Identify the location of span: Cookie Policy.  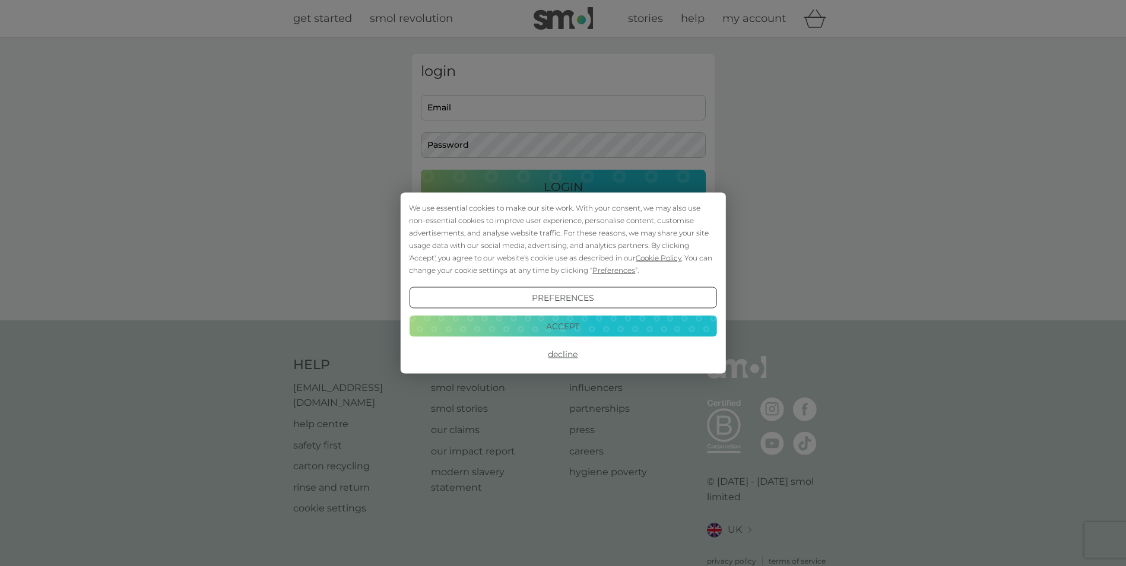
(658, 258).